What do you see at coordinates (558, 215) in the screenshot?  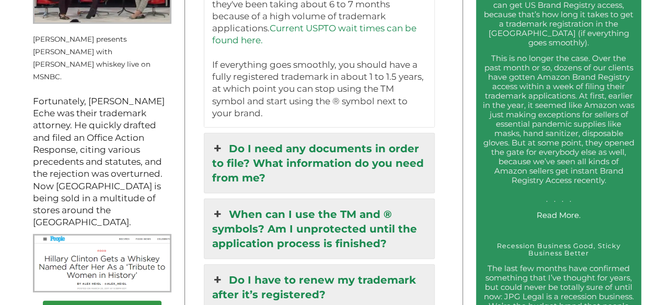 I see `a: Read More.` at bounding box center [558, 215].